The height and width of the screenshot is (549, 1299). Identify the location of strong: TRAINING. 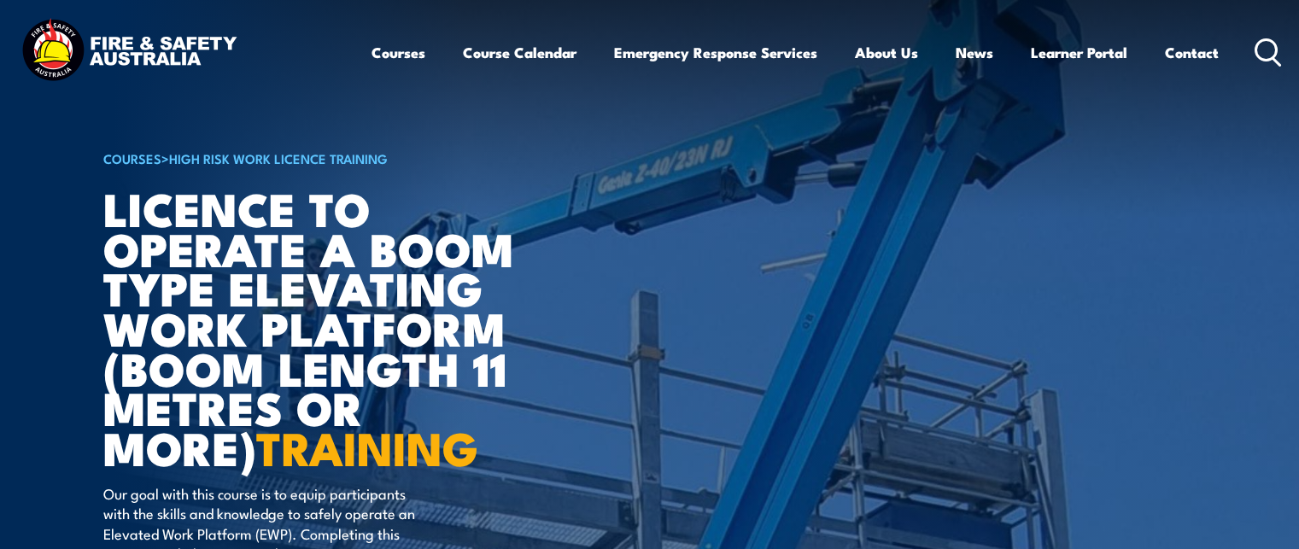
(367, 446).